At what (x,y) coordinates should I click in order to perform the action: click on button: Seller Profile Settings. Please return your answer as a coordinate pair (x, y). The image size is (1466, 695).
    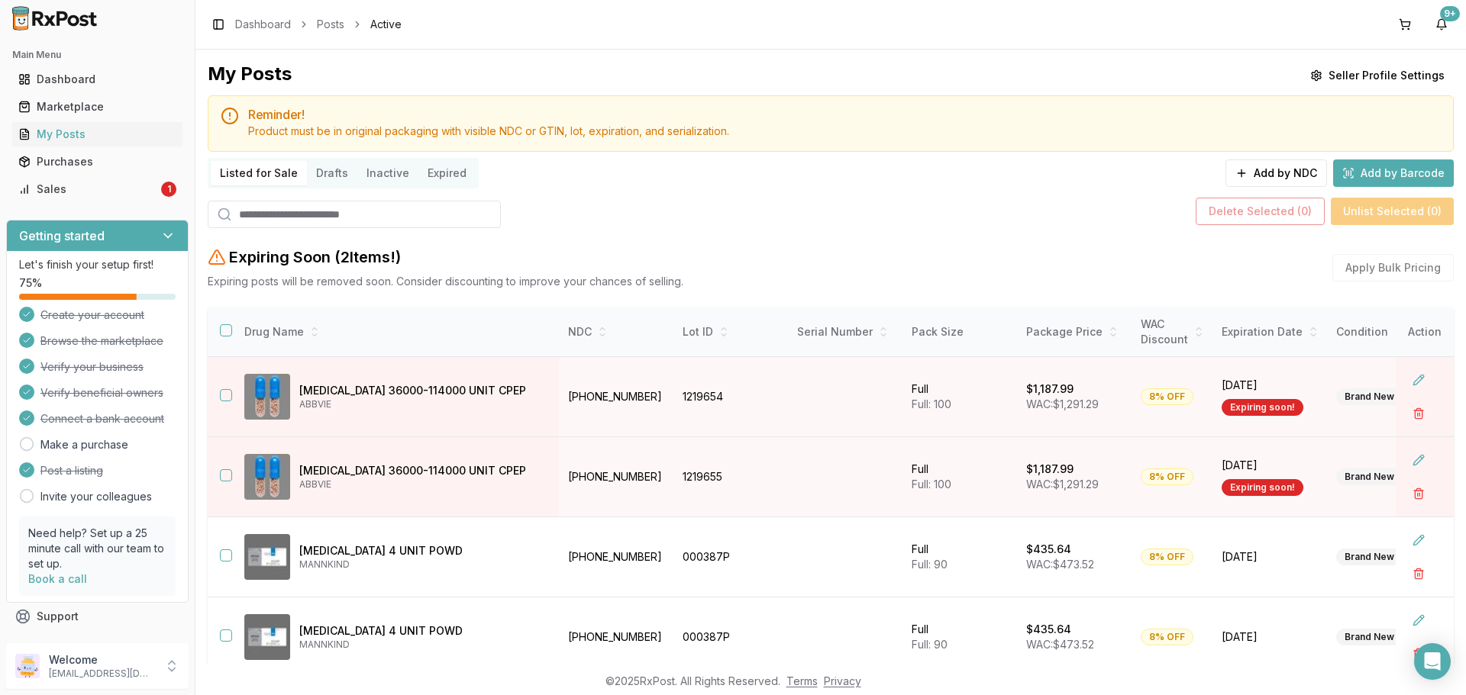
    Looking at the image, I should click on (1377, 76).